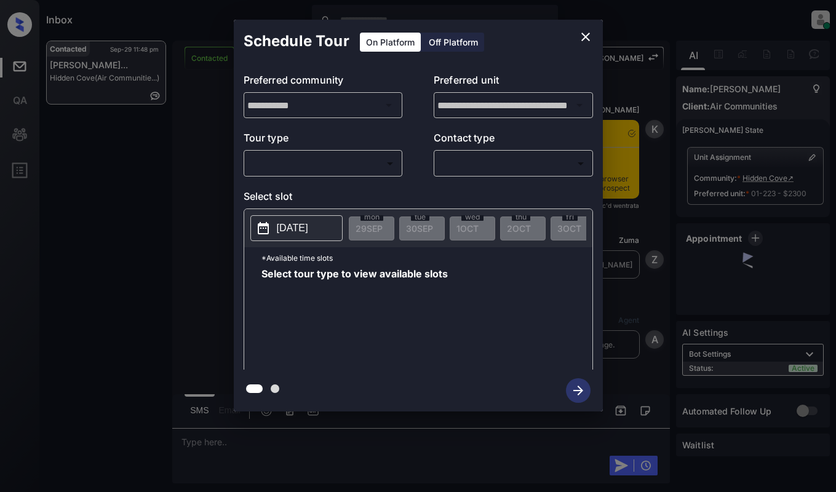 The height and width of the screenshot is (492, 836). What do you see at coordinates (454, 42) in the screenshot?
I see `div: Off Platform` at bounding box center [454, 42].